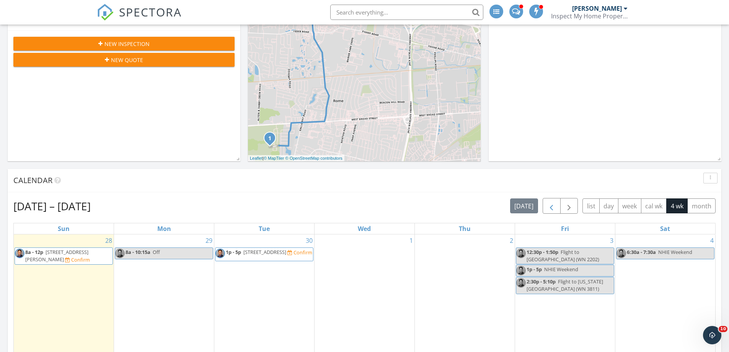  I want to click on span: Off, so click(156, 252).